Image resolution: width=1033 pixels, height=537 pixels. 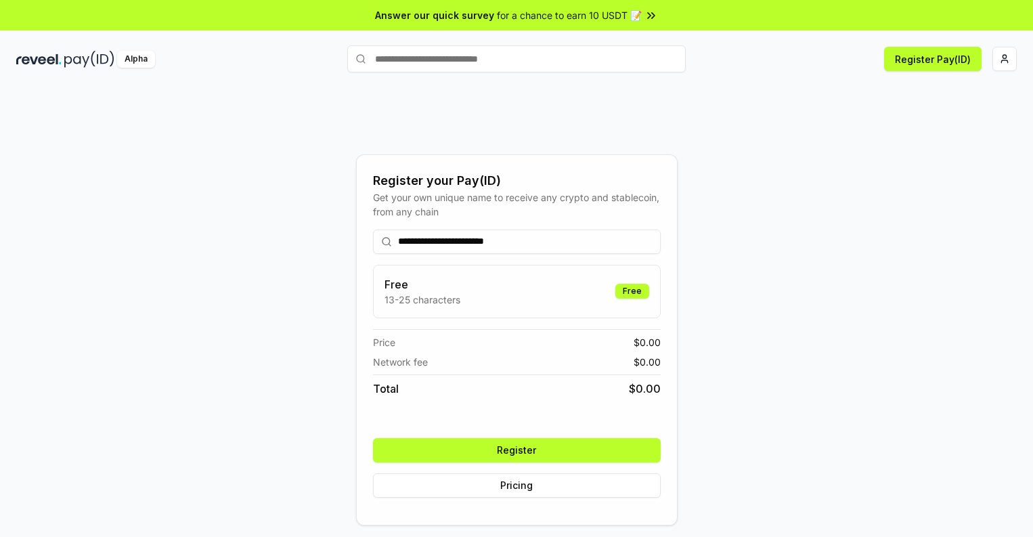 I want to click on span: Total, so click(x=386, y=389).